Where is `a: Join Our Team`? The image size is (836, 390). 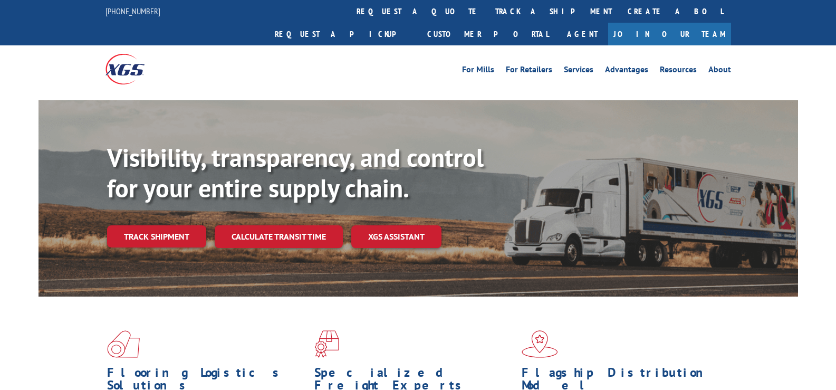
a: Join Our Team is located at coordinates (669, 34).